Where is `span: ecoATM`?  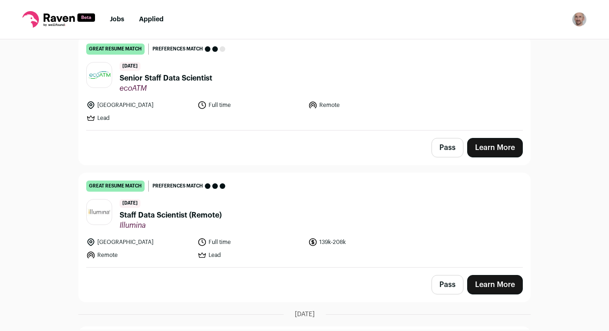
span: ecoATM is located at coordinates (166, 89).